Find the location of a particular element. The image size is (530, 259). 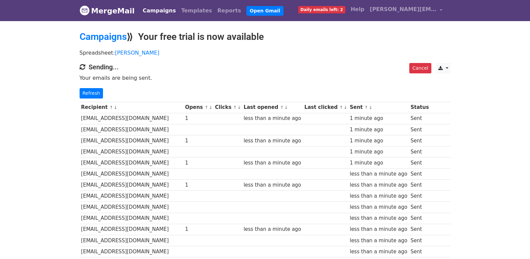

a: Daily emails left: 2 is located at coordinates (322, 9).